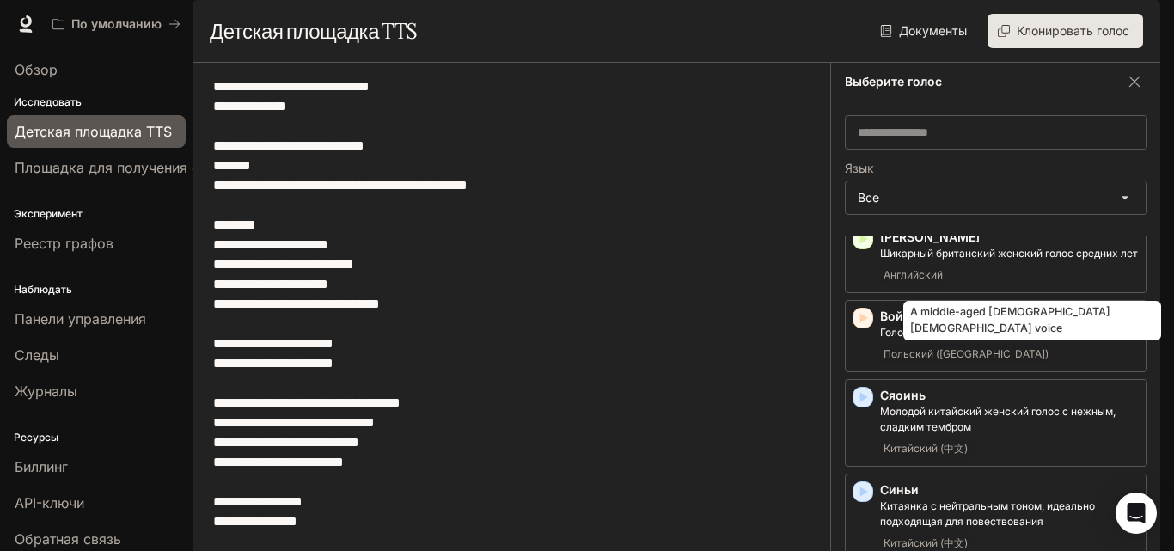 The image size is (1174, 551). I want to click on p: Голос польского мужчины средних лет, so click(1010, 333).